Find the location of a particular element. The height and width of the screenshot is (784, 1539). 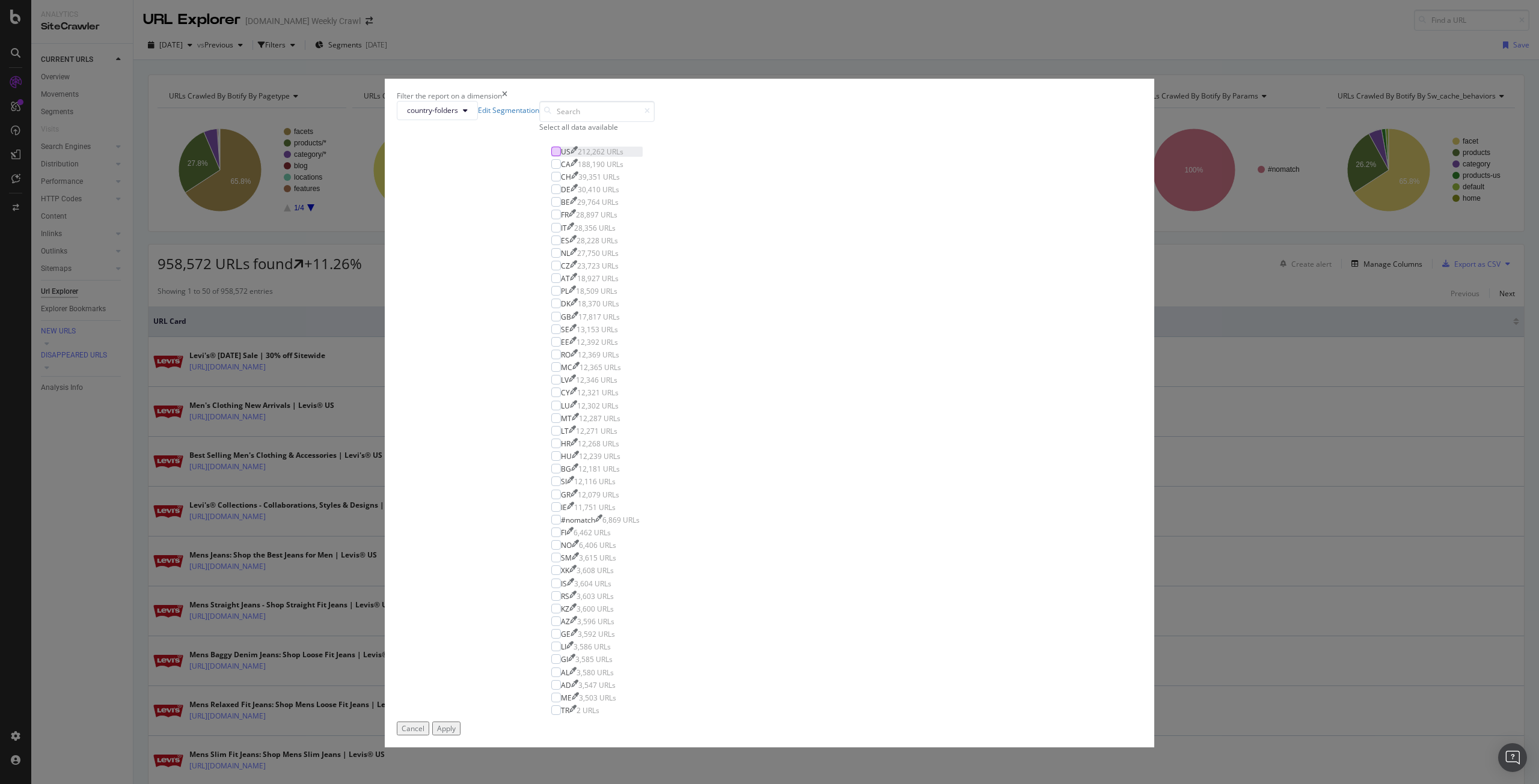

div: SE is located at coordinates (565, 329).